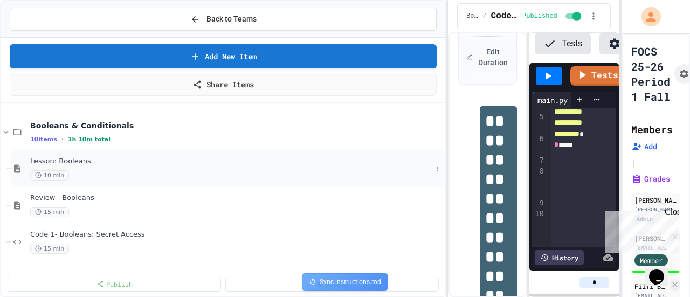  I want to click on div: History, so click(559, 258).